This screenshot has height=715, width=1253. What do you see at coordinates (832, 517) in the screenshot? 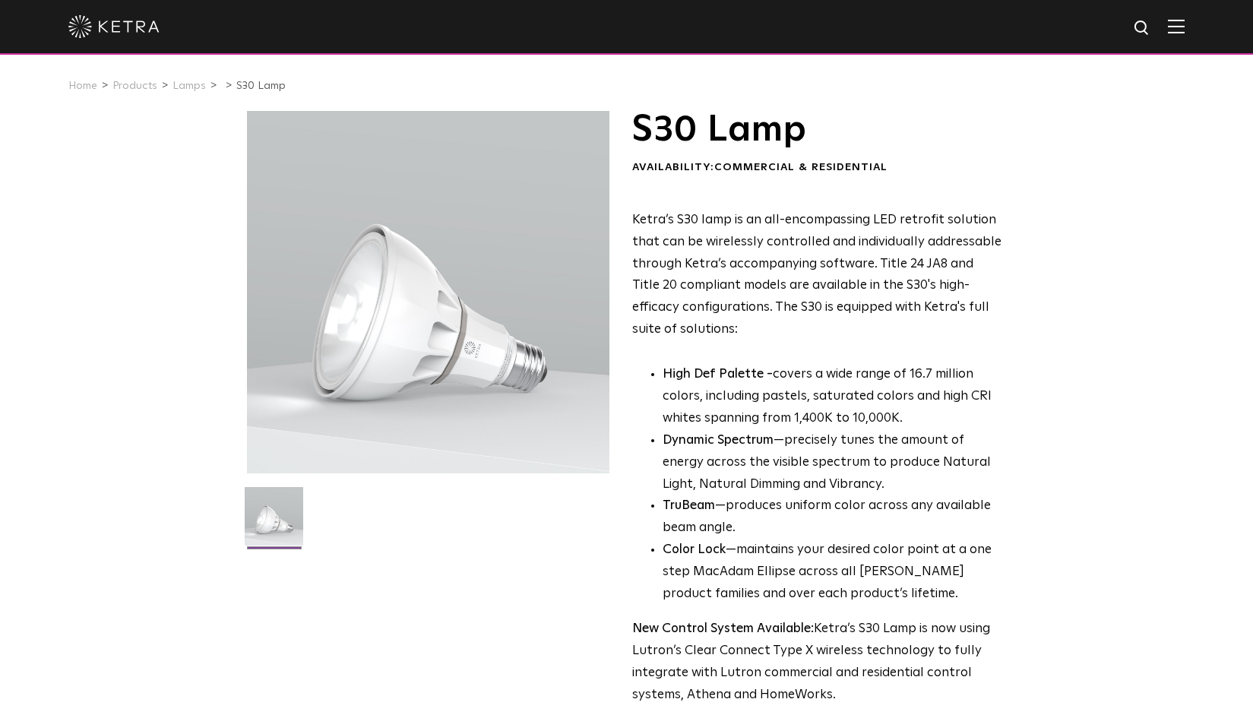
I see `li: —produces uniform color across any available beam angle.` at bounding box center [832, 517].